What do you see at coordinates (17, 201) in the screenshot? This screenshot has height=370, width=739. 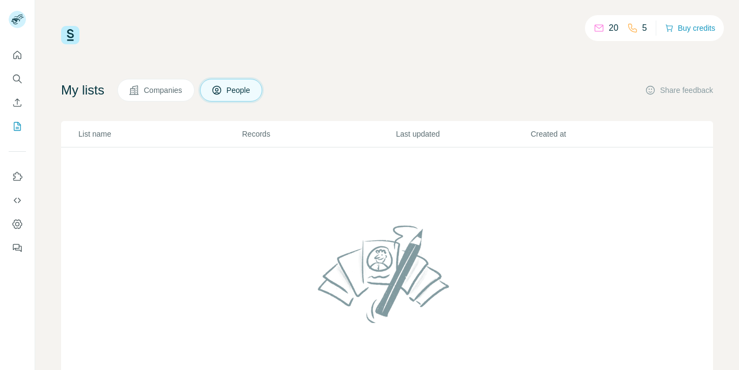 I see `button: Use Surfe API` at bounding box center [17, 201].